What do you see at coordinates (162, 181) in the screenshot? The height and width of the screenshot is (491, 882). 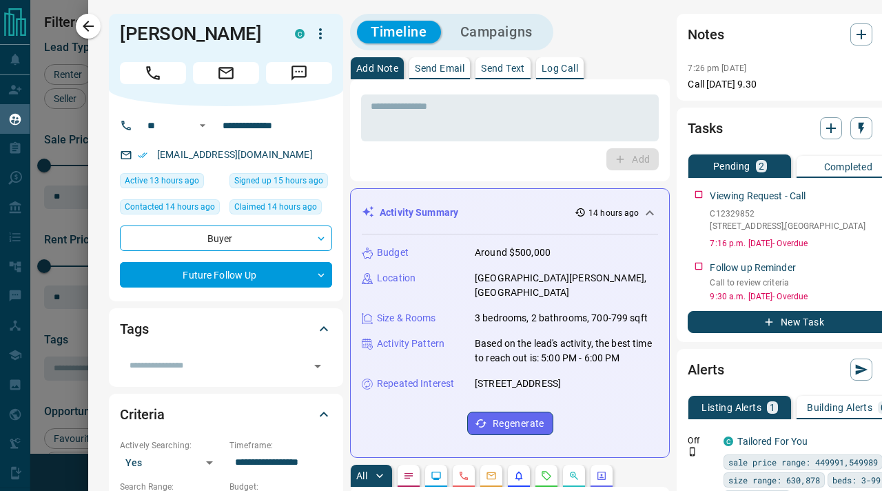 I see `span: Active 13 hours ago` at bounding box center [162, 181].